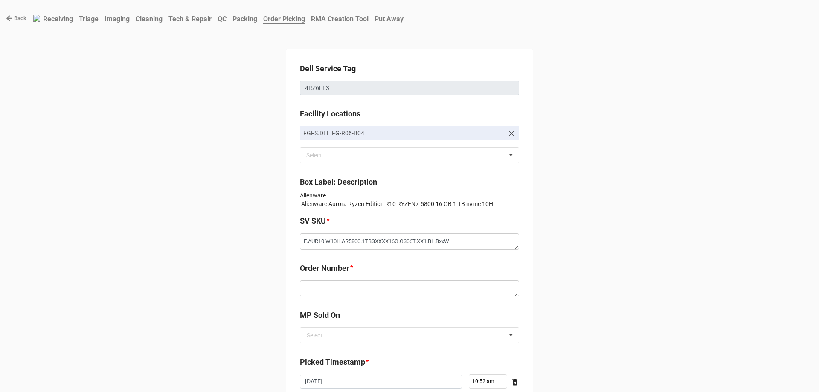 This screenshot has width=819, height=392. What do you see at coordinates (410, 200) in the screenshot?
I see `p: Alienware Alienware Aurora Ryzen Edition R10 RYZEN7-5800 16 GB 1 TB nvme 10H` at bounding box center [410, 200].